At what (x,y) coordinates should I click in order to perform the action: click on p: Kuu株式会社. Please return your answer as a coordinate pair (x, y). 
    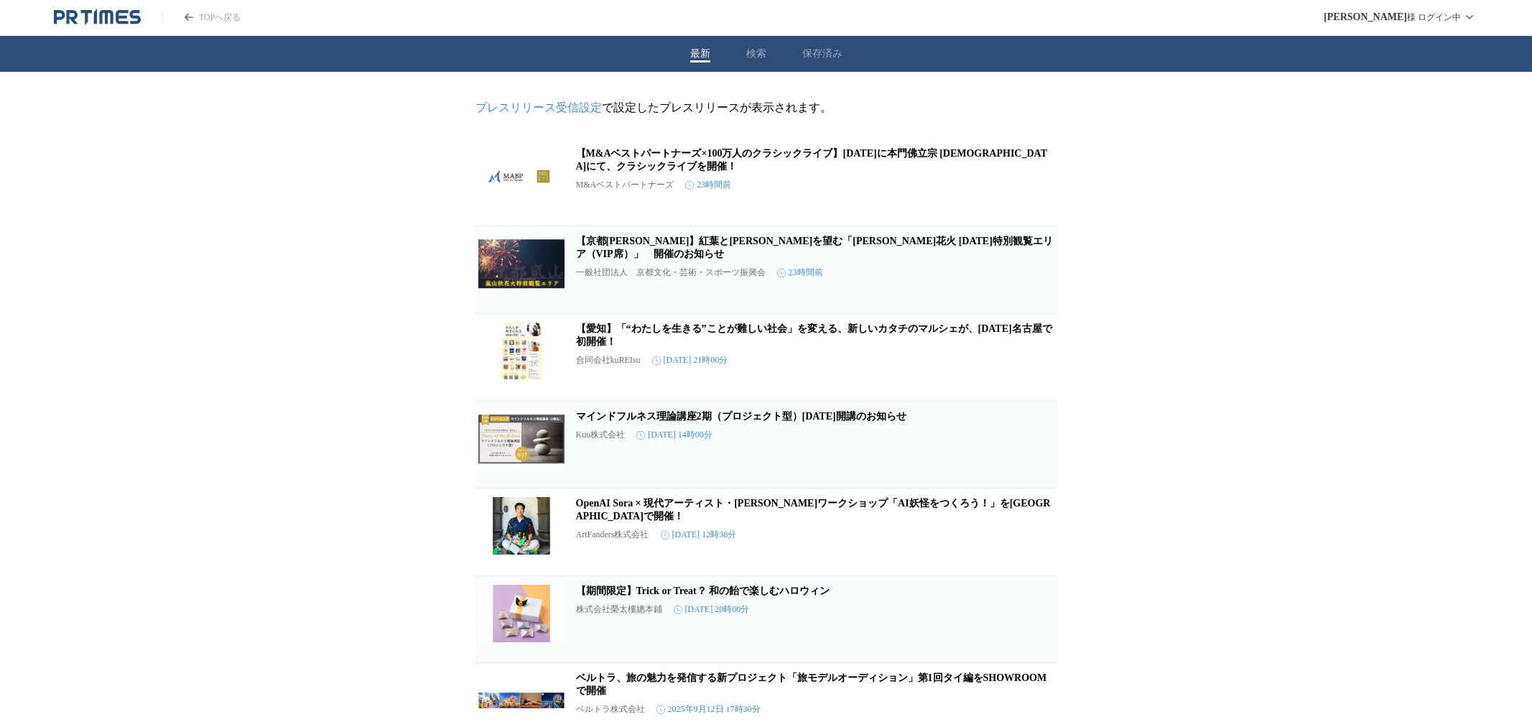
    Looking at the image, I should click on (600, 434).